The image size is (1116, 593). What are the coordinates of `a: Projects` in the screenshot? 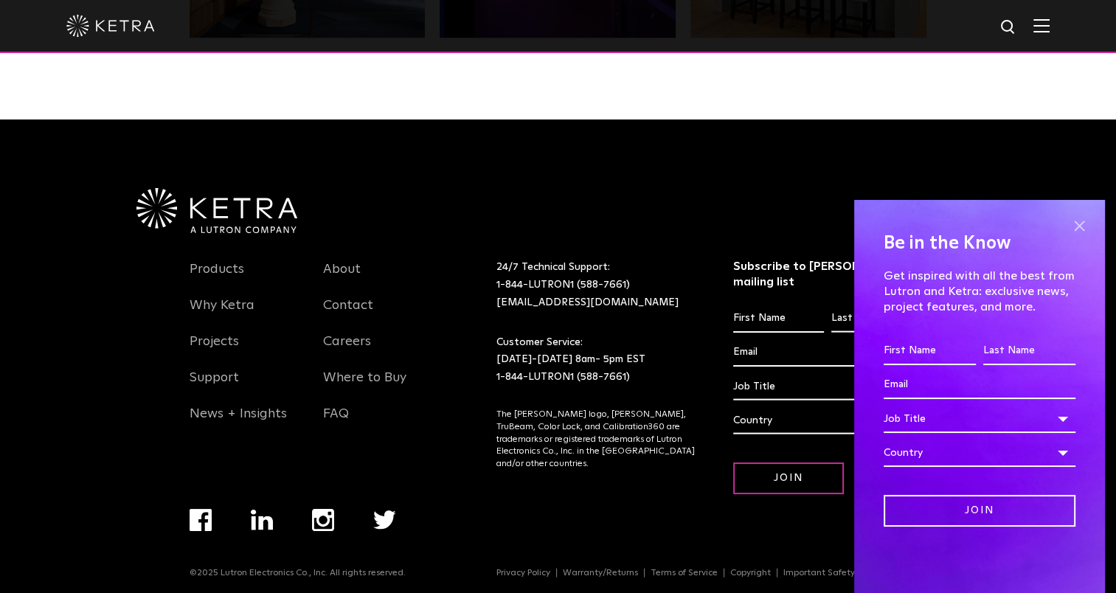 It's located at (214, 350).